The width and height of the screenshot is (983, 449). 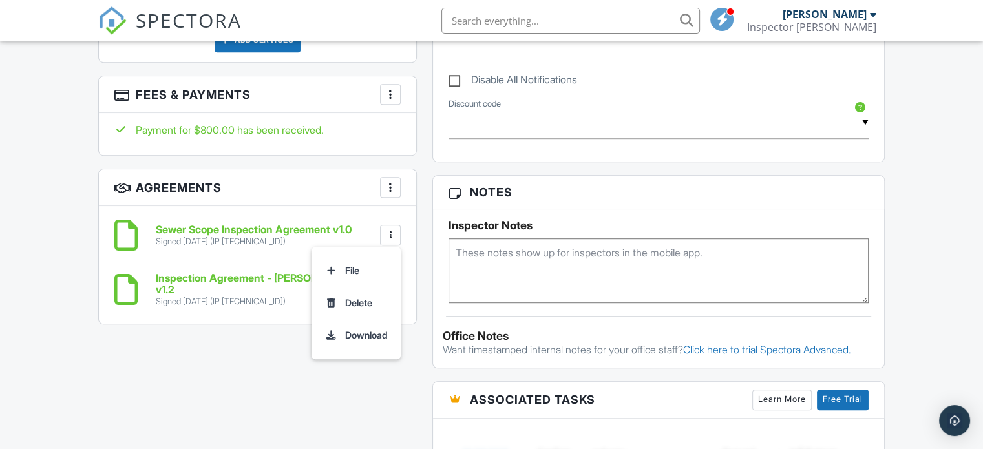 What do you see at coordinates (474, 104) in the screenshot?
I see `label: Discount code` at bounding box center [474, 104].